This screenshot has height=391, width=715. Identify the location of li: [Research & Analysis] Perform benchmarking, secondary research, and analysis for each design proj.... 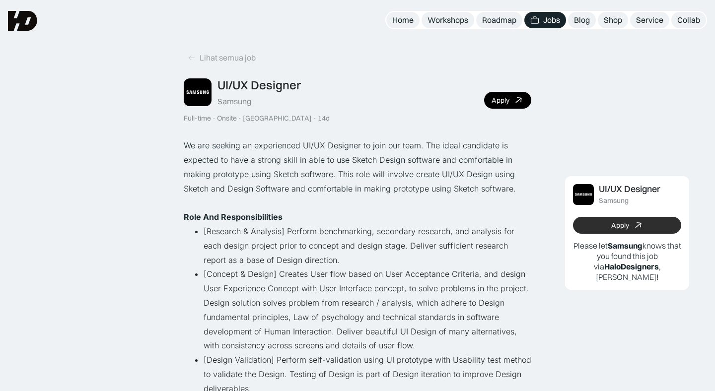
(367, 246).